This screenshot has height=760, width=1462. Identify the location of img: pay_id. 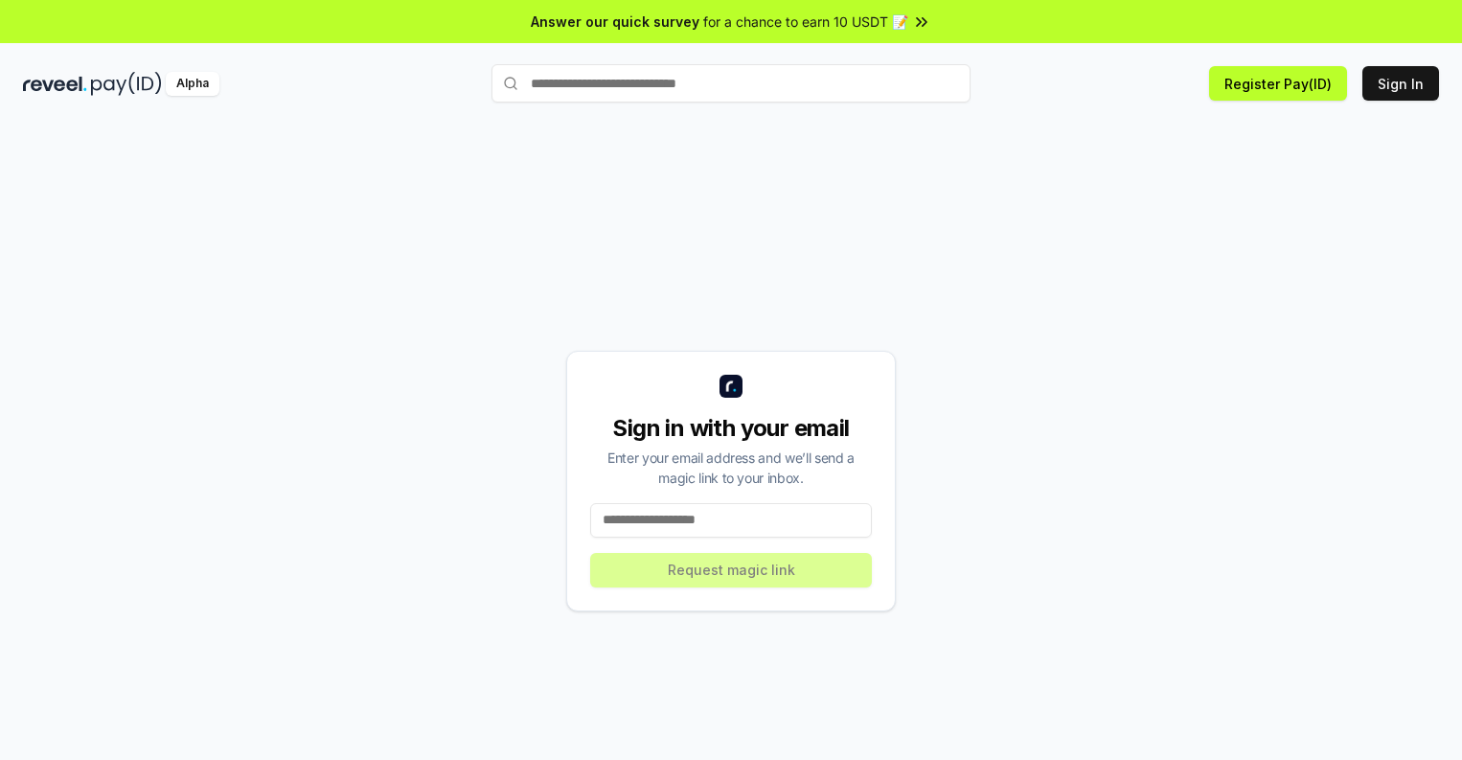
(127, 83).